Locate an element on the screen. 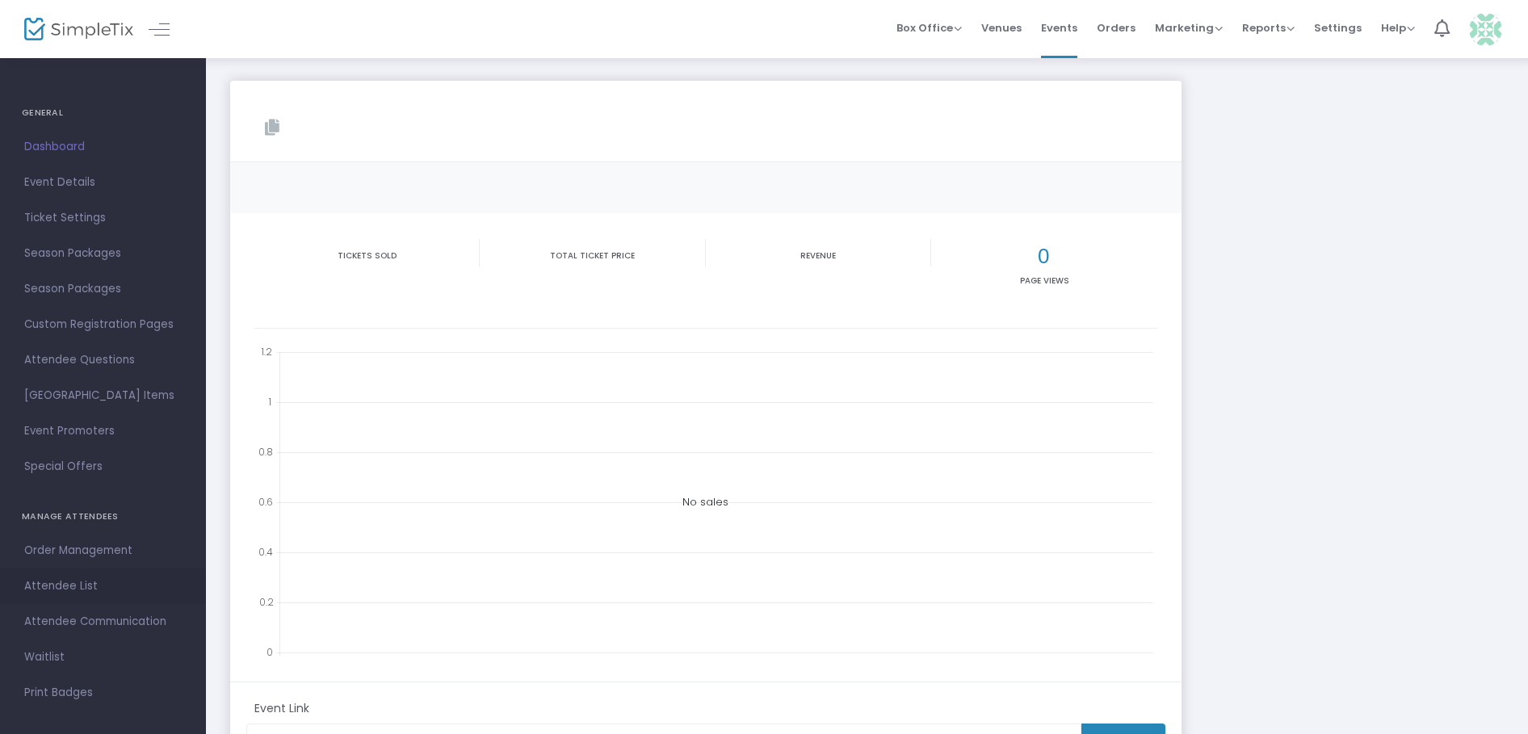 The width and height of the screenshot is (1528, 734). m-panel-subtitle: Event Link is located at coordinates (282, 708).